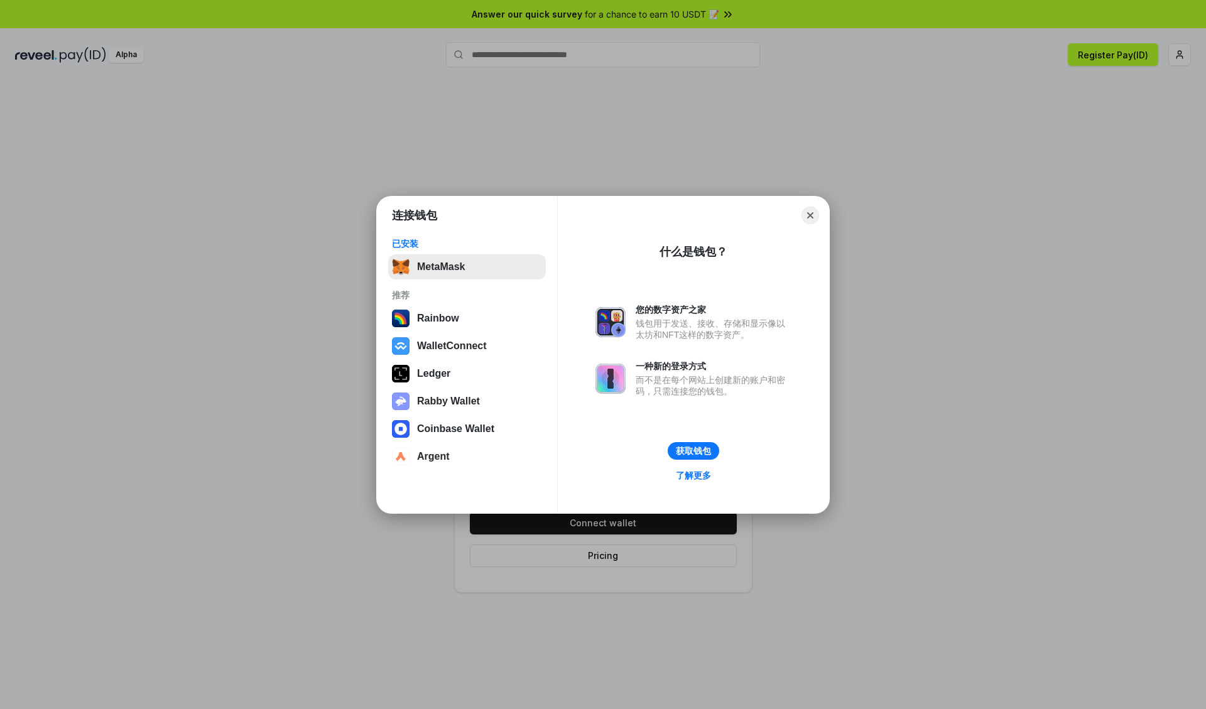  What do you see at coordinates (452, 346) in the screenshot?
I see `div: WalletConnect` at bounding box center [452, 346].